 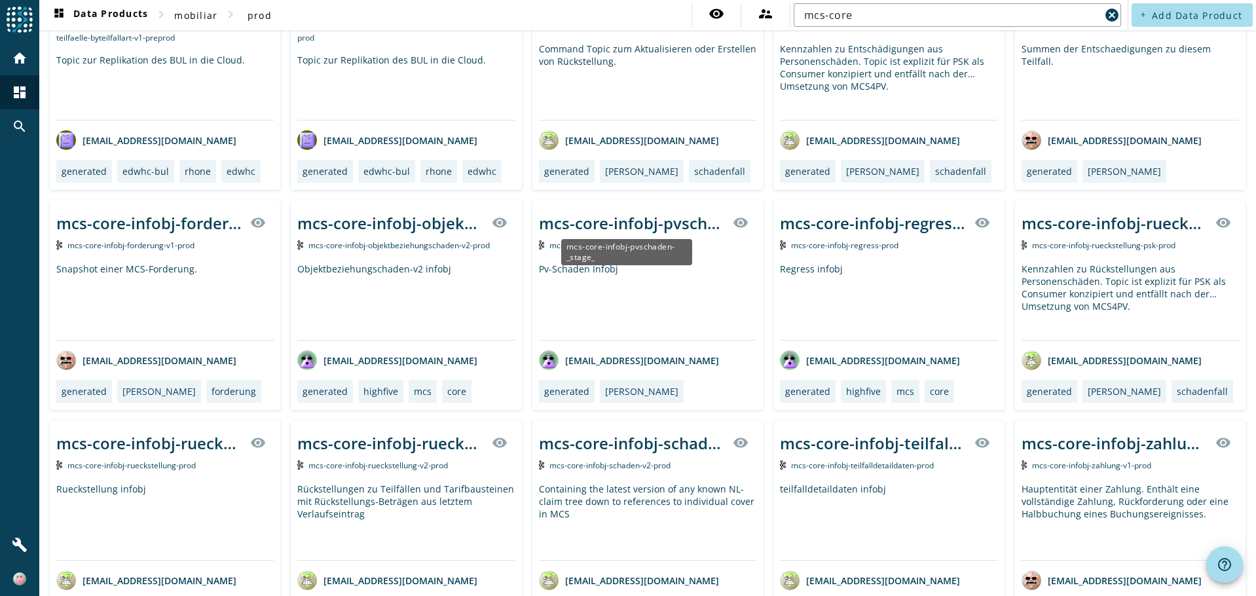 What do you see at coordinates (541, 465) in the screenshot?
I see `img: Kafka Topic: mcs-core-infobj-schaden-v2-prod` at bounding box center [541, 465].